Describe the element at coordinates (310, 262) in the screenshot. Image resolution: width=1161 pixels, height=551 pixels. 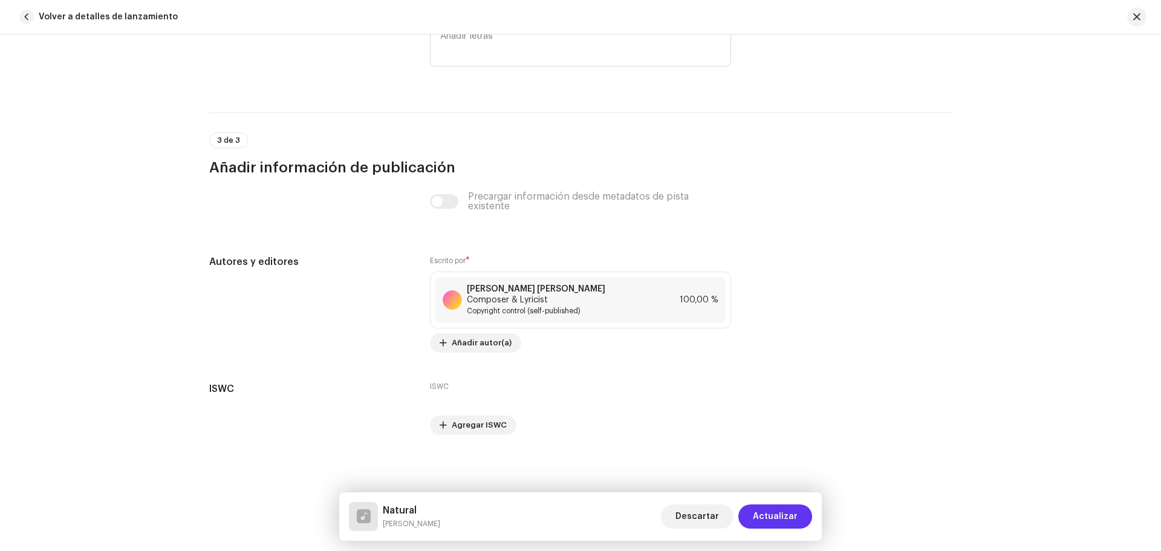
I see `h5: Autores y editores` at that location.